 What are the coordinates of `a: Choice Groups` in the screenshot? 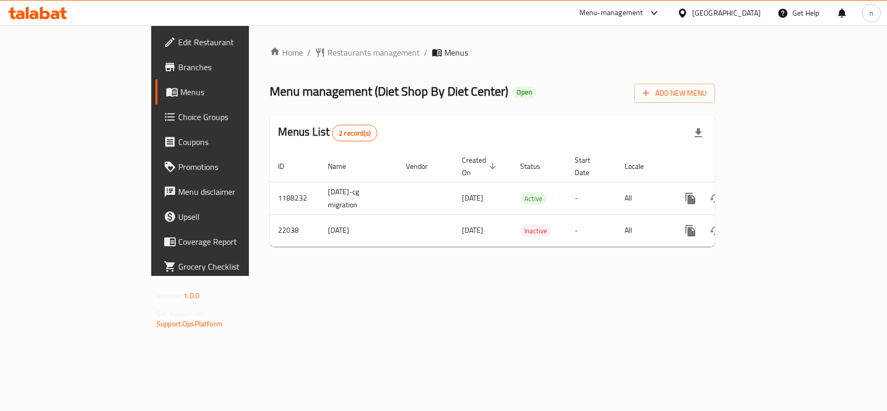 It's located at (227, 117).